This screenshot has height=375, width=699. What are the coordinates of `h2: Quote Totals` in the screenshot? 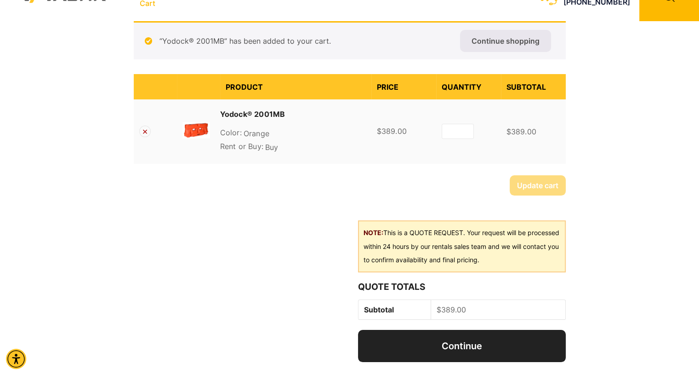 It's located at (461, 286).